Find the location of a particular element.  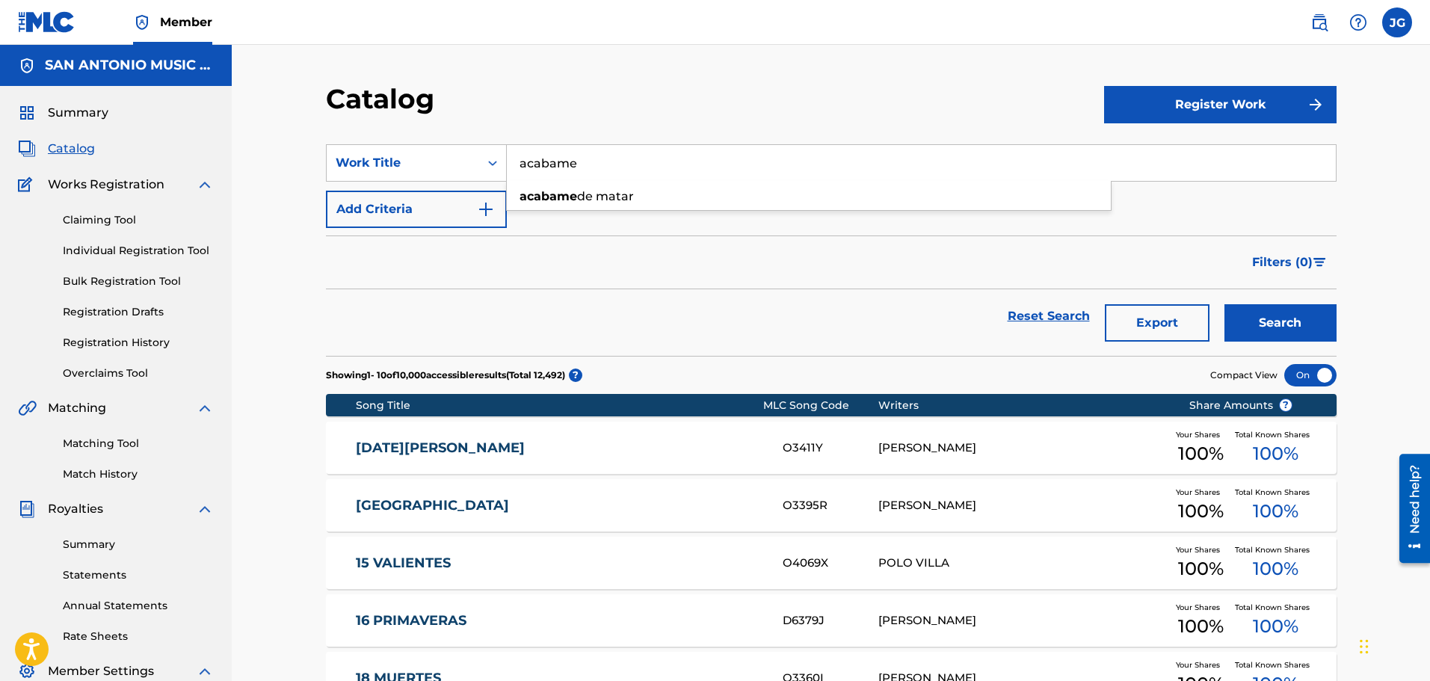

a: Matching Tool is located at coordinates (138, 443).